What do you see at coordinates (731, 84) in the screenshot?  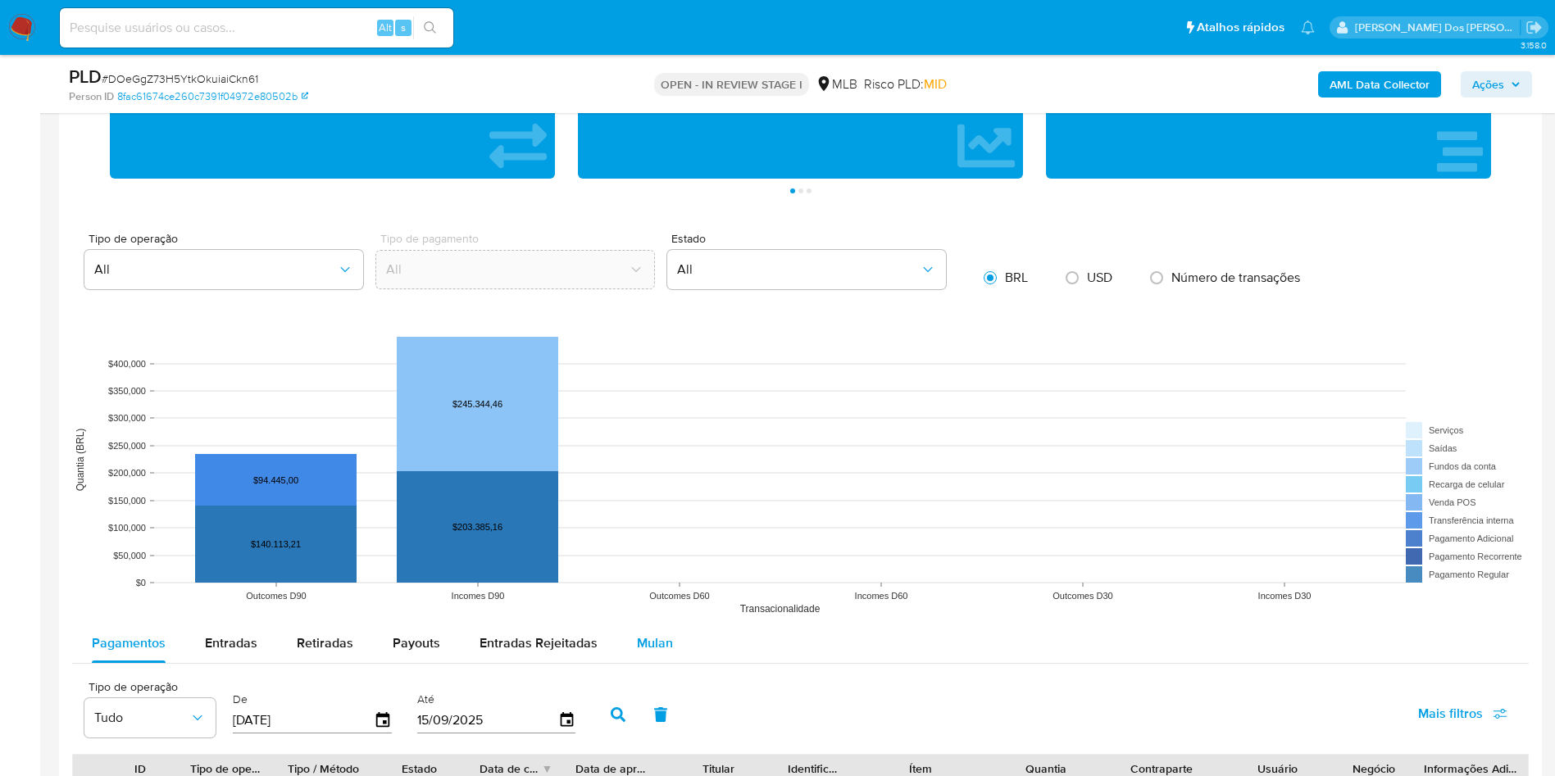 I see `p: OPEN - IN REVIEW STAGE I` at bounding box center [731, 84].